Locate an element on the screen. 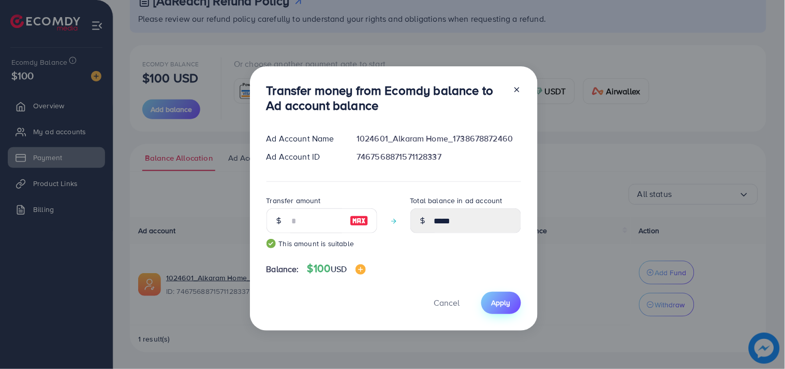 This screenshot has width=785, height=369. div: 7467568871571128337 is located at coordinates (438, 156).